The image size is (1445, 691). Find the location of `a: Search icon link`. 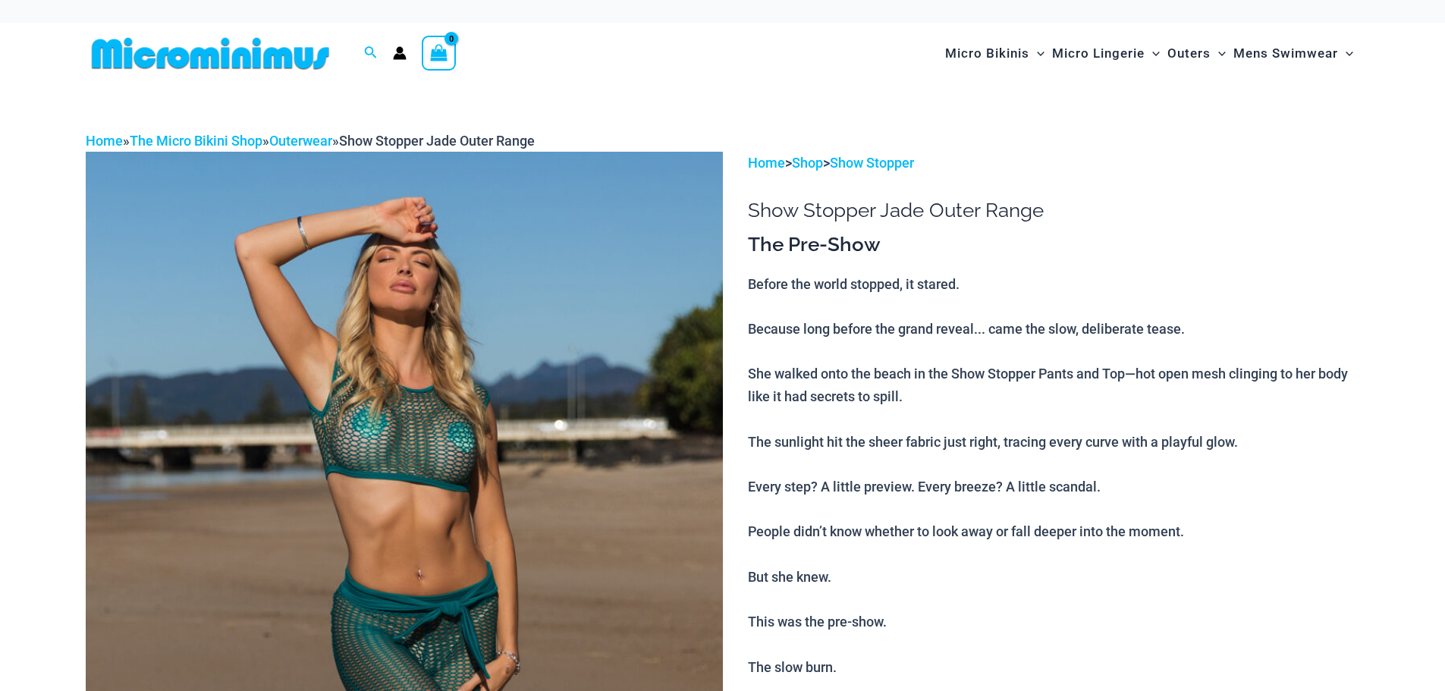

a: Search icon link is located at coordinates (371, 53).